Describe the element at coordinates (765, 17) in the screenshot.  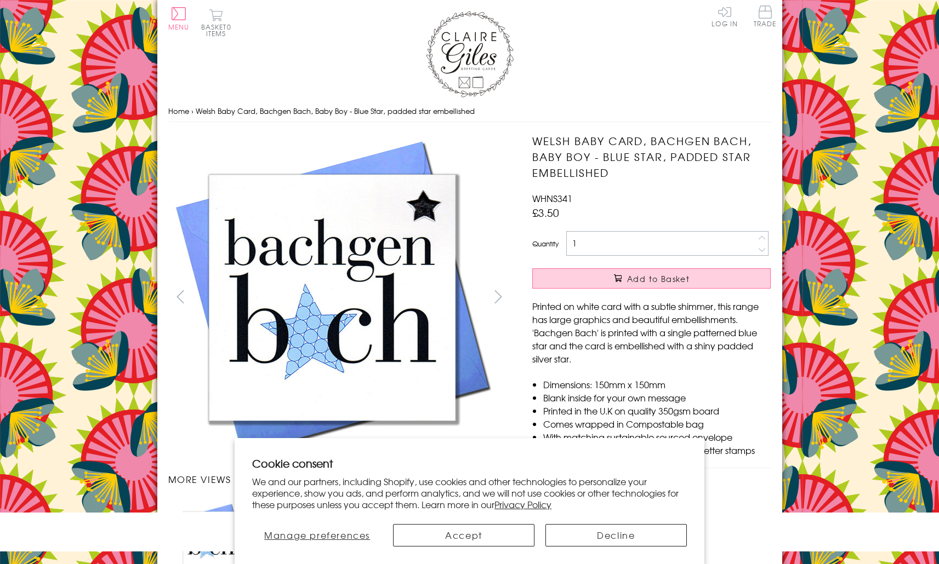
I see `a: Trade` at that location.